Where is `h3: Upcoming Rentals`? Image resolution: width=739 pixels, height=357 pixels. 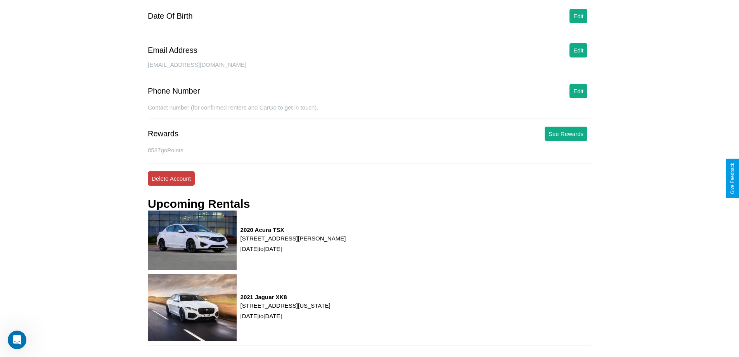 h3: Upcoming Rentals is located at coordinates (199, 204).